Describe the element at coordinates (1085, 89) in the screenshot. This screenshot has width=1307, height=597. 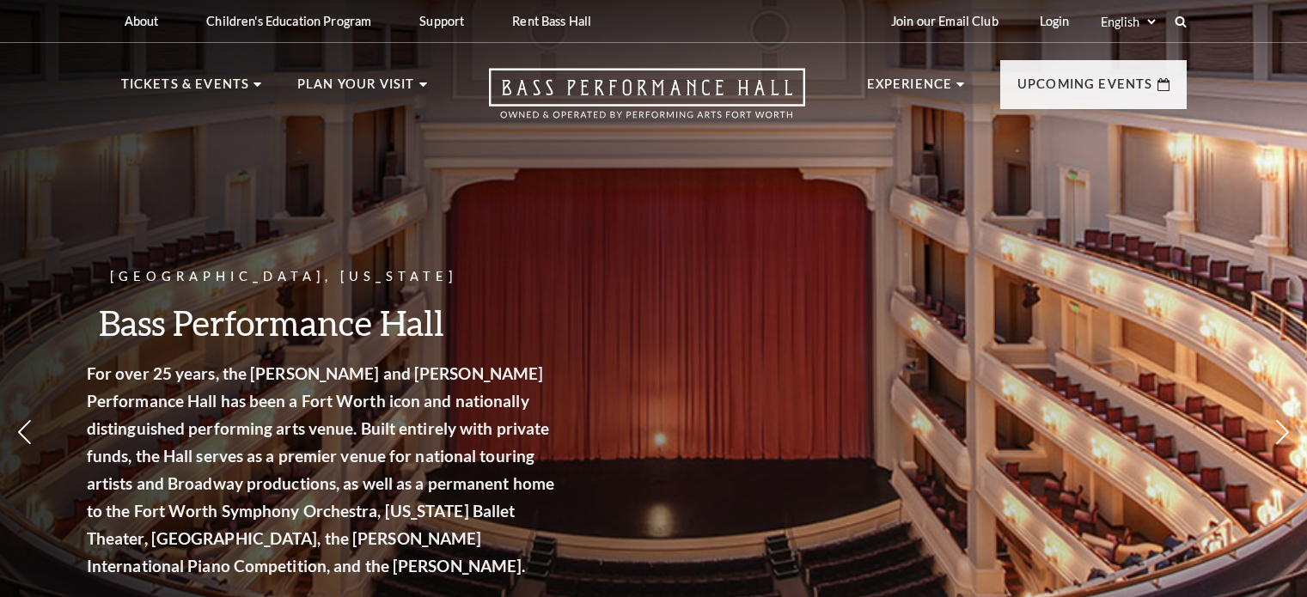
I see `p: Upcoming Events` at that location.